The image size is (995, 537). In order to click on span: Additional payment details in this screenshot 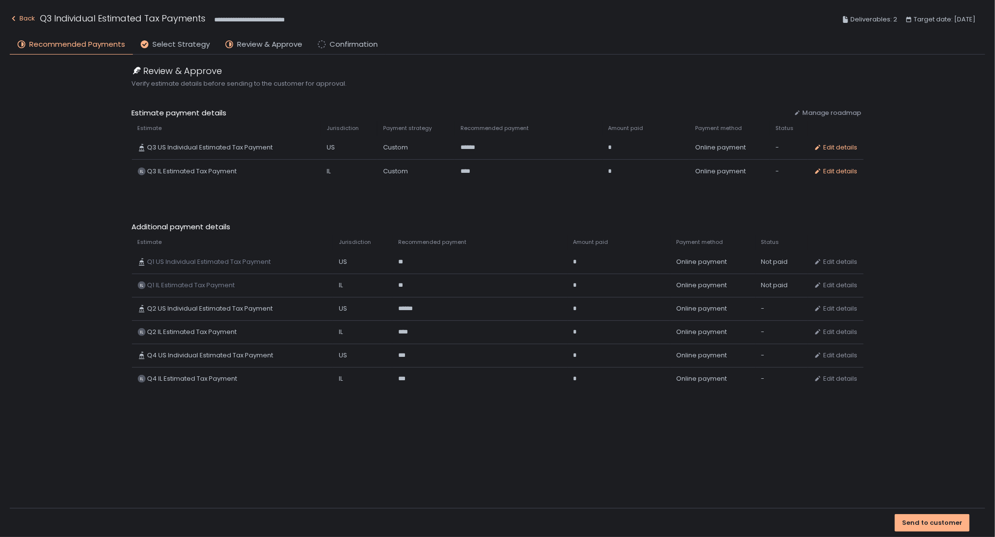, I will do `click(497, 227)`.